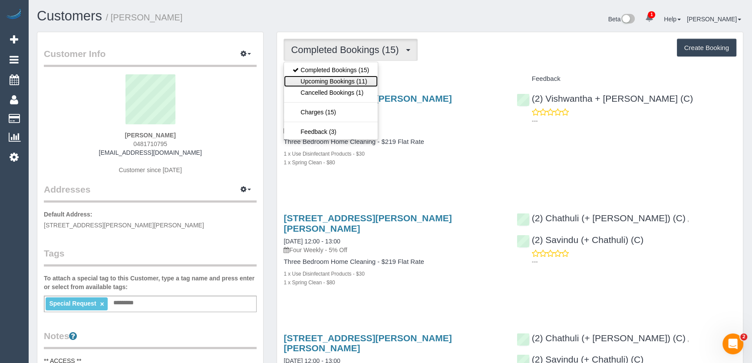 This screenshot has width=752, height=363. What do you see at coordinates (69, 16) in the screenshot?
I see `a: Customers` at bounding box center [69, 16].